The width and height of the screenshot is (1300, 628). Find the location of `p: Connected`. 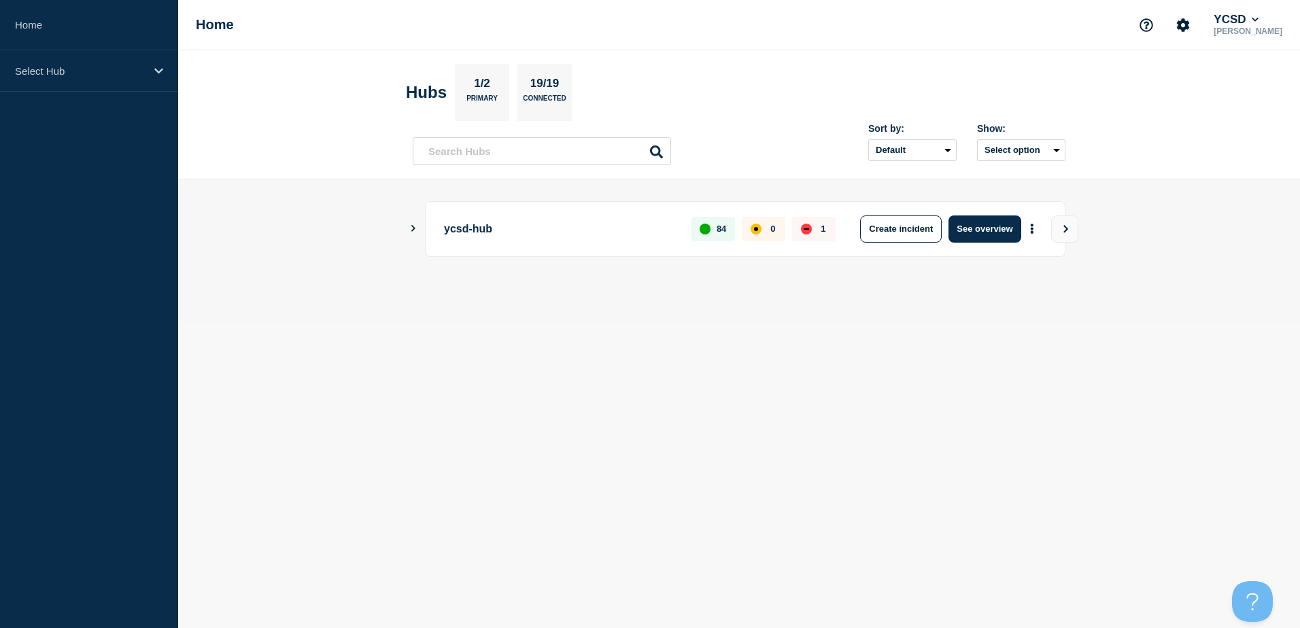

p: Connected is located at coordinates (544, 101).